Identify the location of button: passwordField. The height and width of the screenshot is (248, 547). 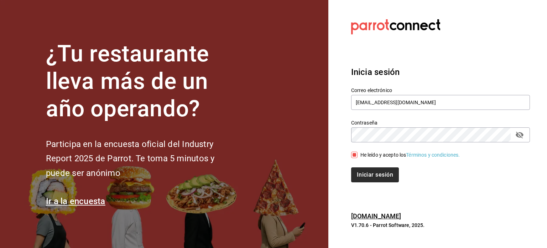
(520, 135).